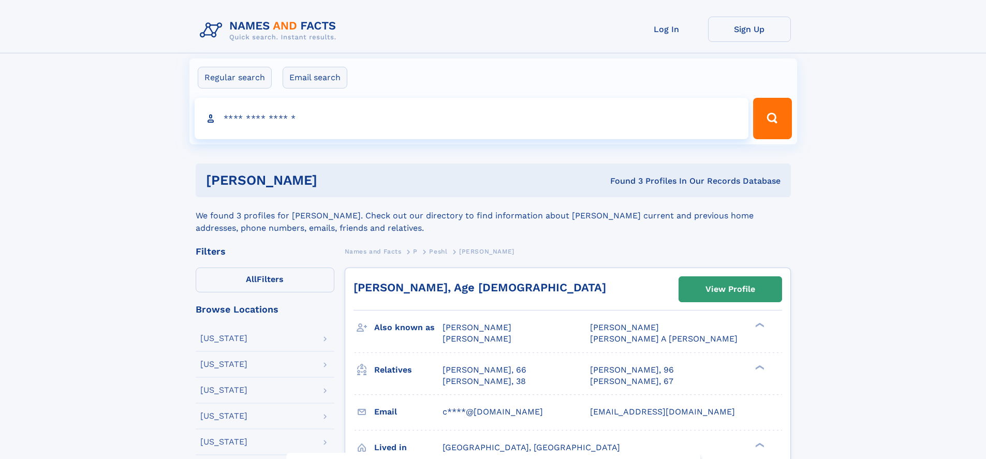 The image size is (986, 459). I want to click on img: Logo Names and Facts, so click(270, 31).